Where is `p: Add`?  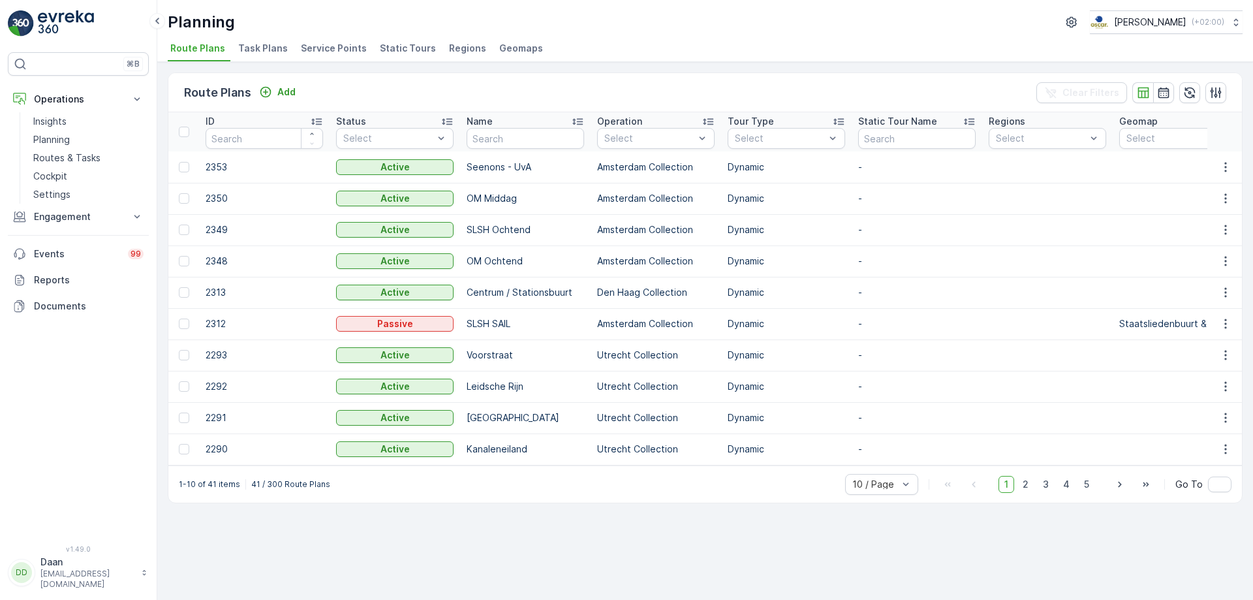 p: Add is located at coordinates (287, 92).